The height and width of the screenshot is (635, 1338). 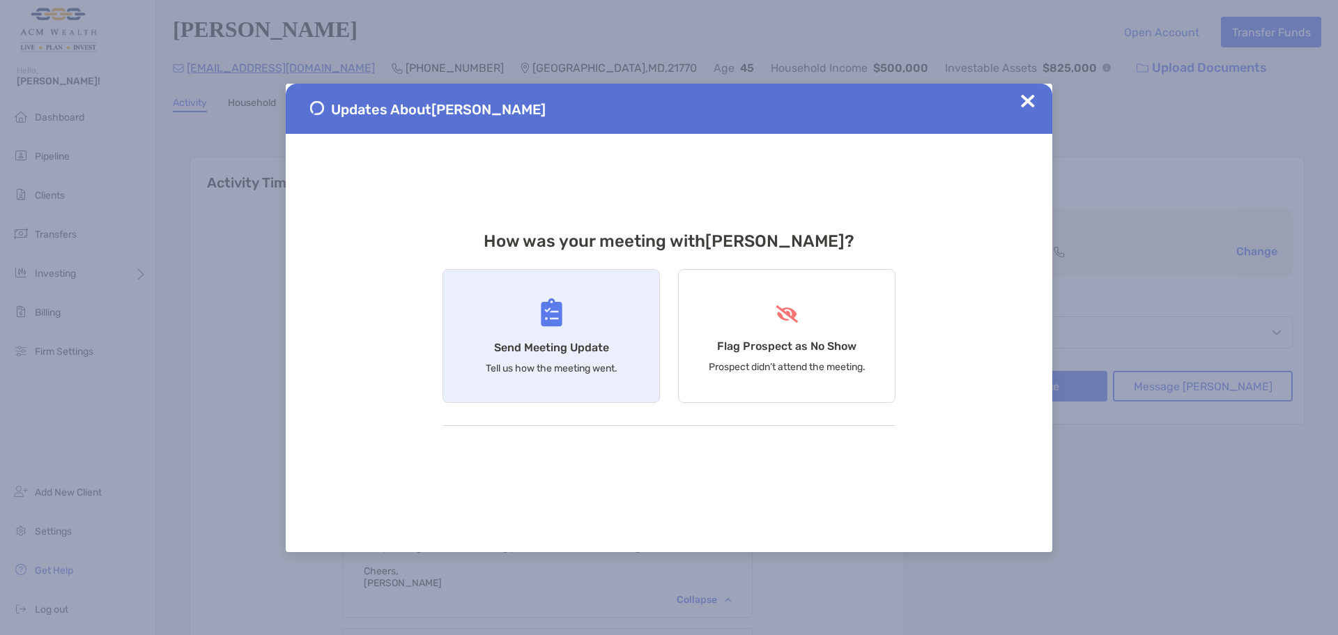 What do you see at coordinates (551, 368) in the screenshot?
I see `p: Tell us how the meeting went.` at bounding box center [551, 368].